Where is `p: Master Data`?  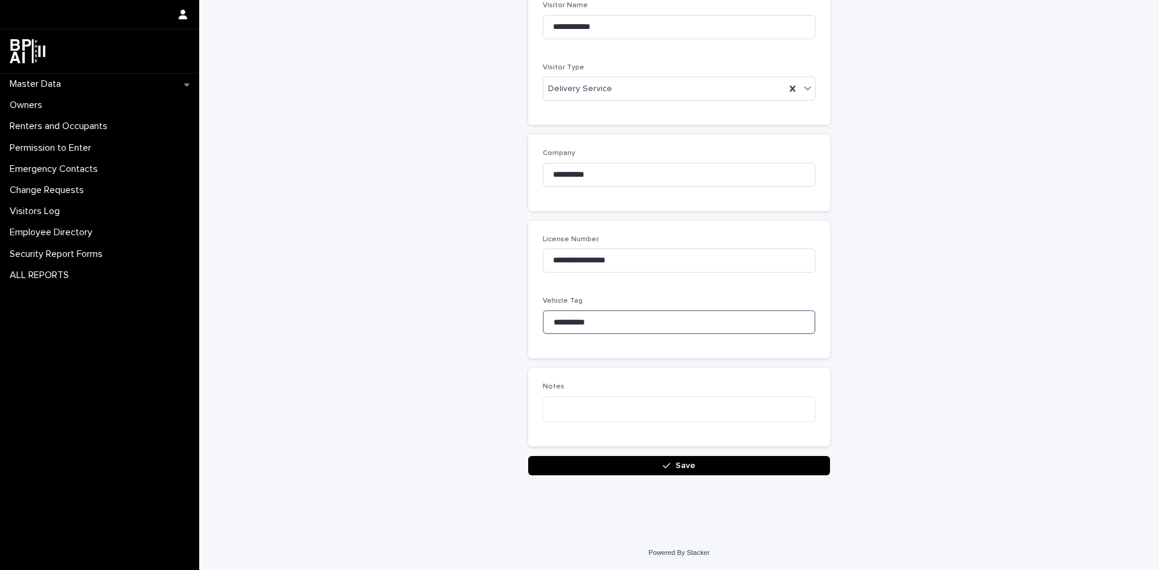
p: Master Data is located at coordinates (37, 84).